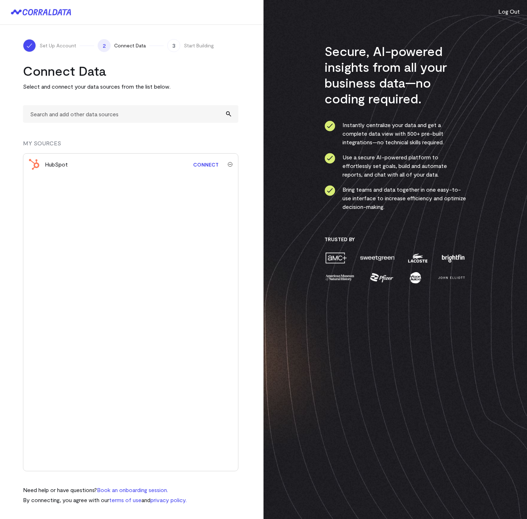 This screenshot has width=527, height=519. What do you see at coordinates (133, 490) in the screenshot?
I see `a: Book an onboarding session.` at bounding box center [133, 490].